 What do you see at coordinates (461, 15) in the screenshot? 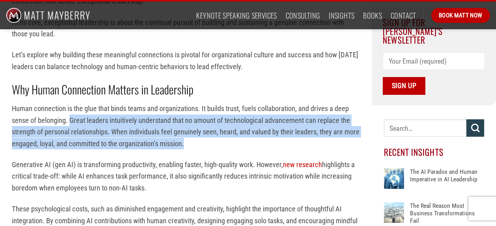
I see `span: Book Matt Now` at bounding box center [461, 15].